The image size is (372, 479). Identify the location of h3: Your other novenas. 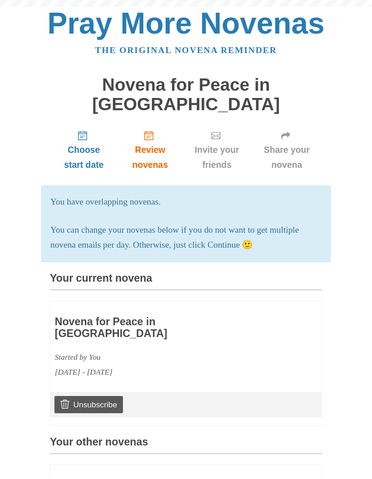
(186, 445).